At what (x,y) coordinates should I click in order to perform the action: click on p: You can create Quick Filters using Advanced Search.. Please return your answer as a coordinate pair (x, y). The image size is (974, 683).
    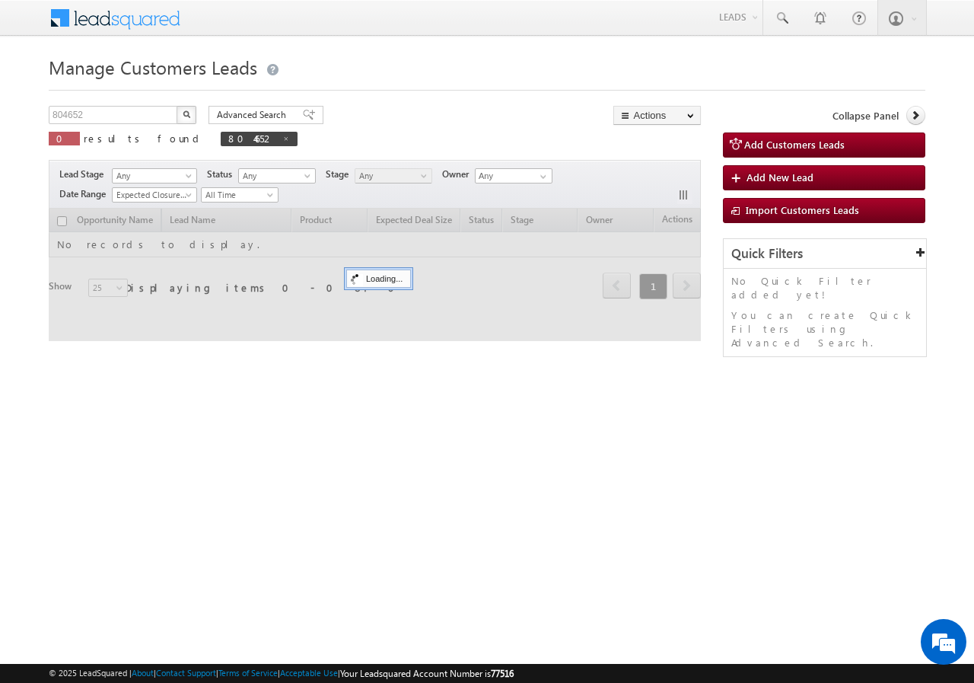
    Looking at the image, I should click on (825, 329).